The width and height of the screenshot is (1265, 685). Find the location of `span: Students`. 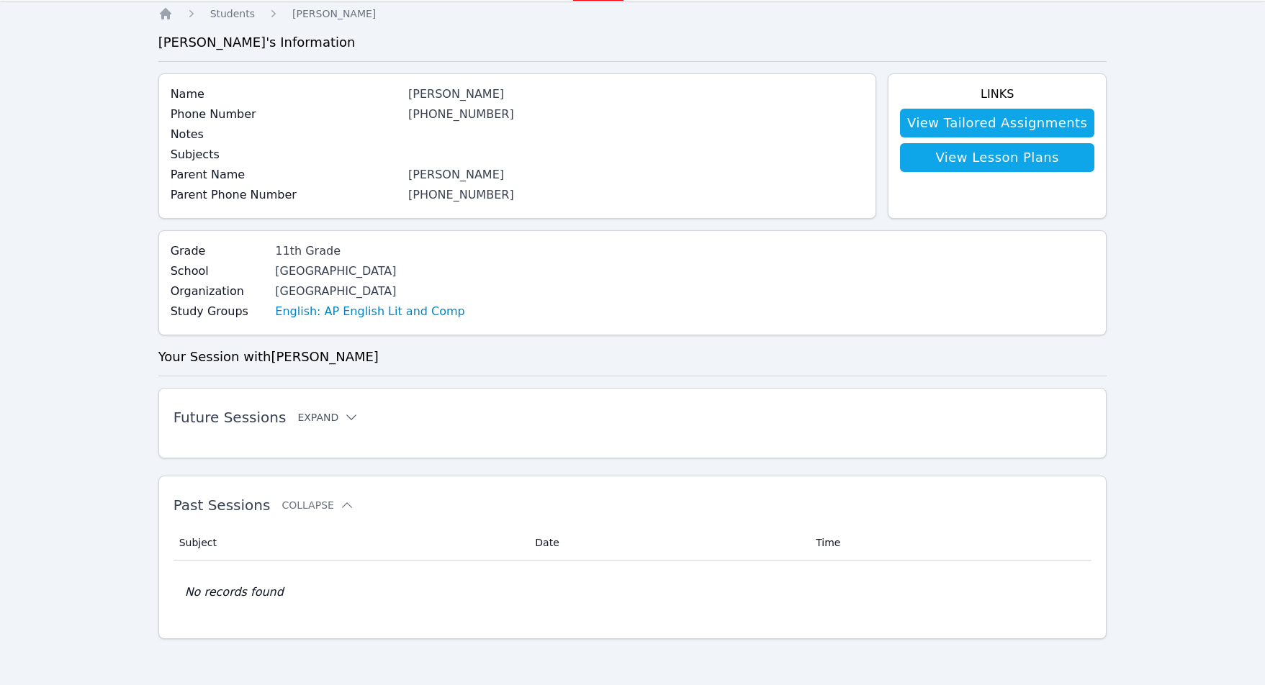

span: Students is located at coordinates (233, 14).